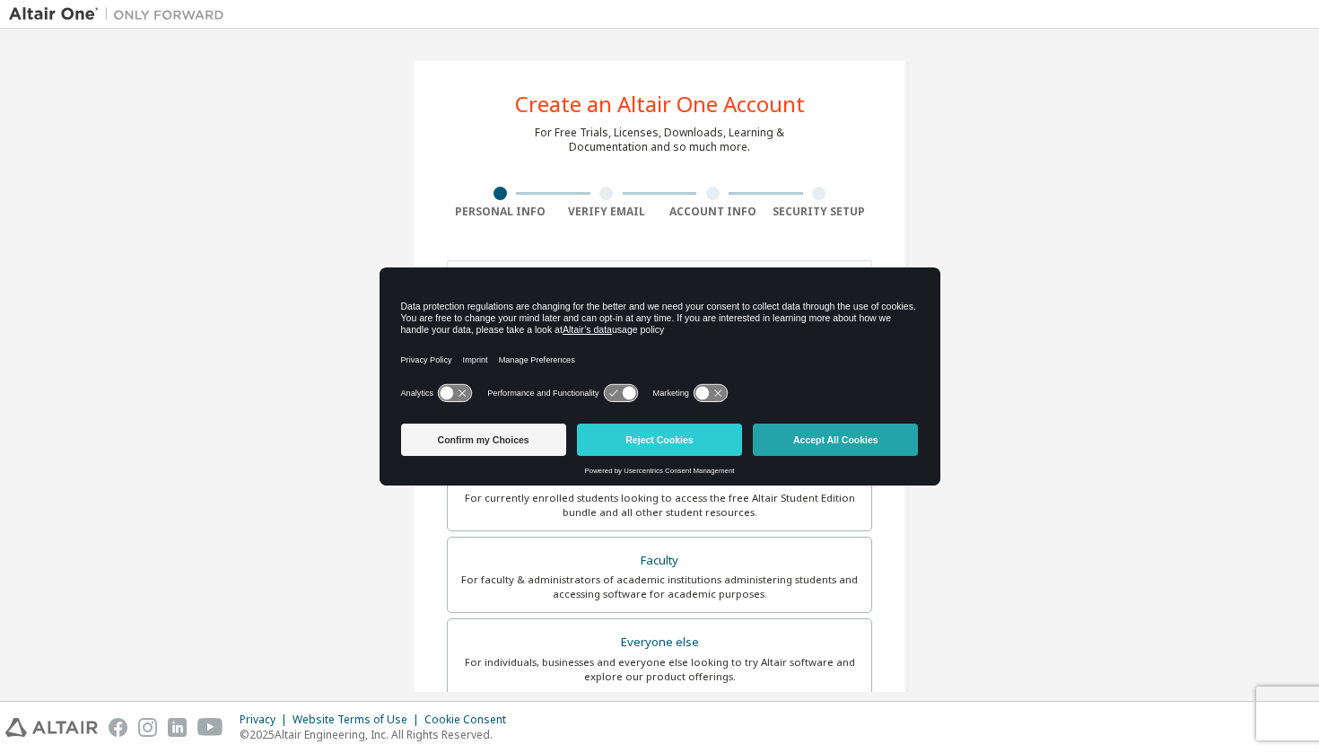 The image size is (1319, 753). What do you see at coordinates (660, 587) in the screenshot?
I see `div: For faculty & administrators of academic institutions administering students and accessing softwa...` at bounding box center [660, 587].